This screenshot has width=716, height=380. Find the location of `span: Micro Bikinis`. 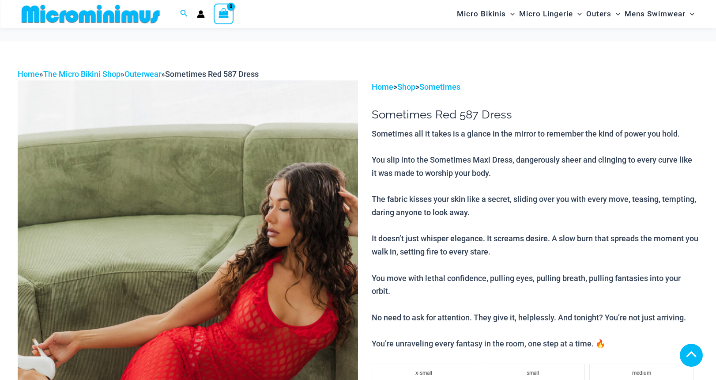

span: Micro Bikinis is located at coordinates (481, 14).